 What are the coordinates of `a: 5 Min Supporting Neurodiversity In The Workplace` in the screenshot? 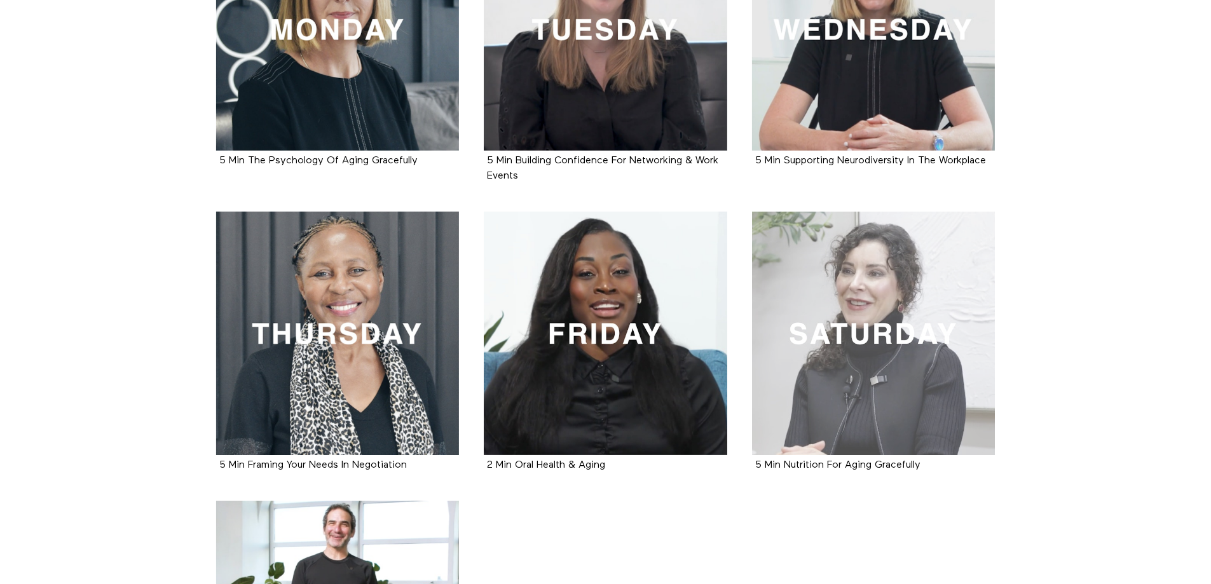 It's located at (870, 160).